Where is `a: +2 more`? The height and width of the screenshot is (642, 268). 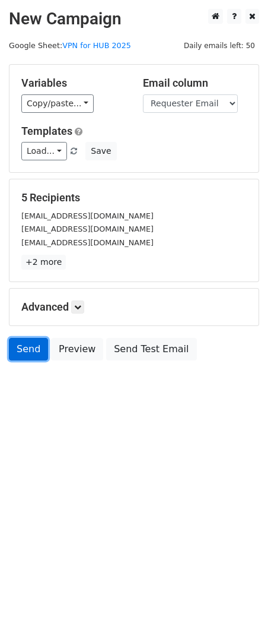 a: +2 more is located at coordinates (43, 262).